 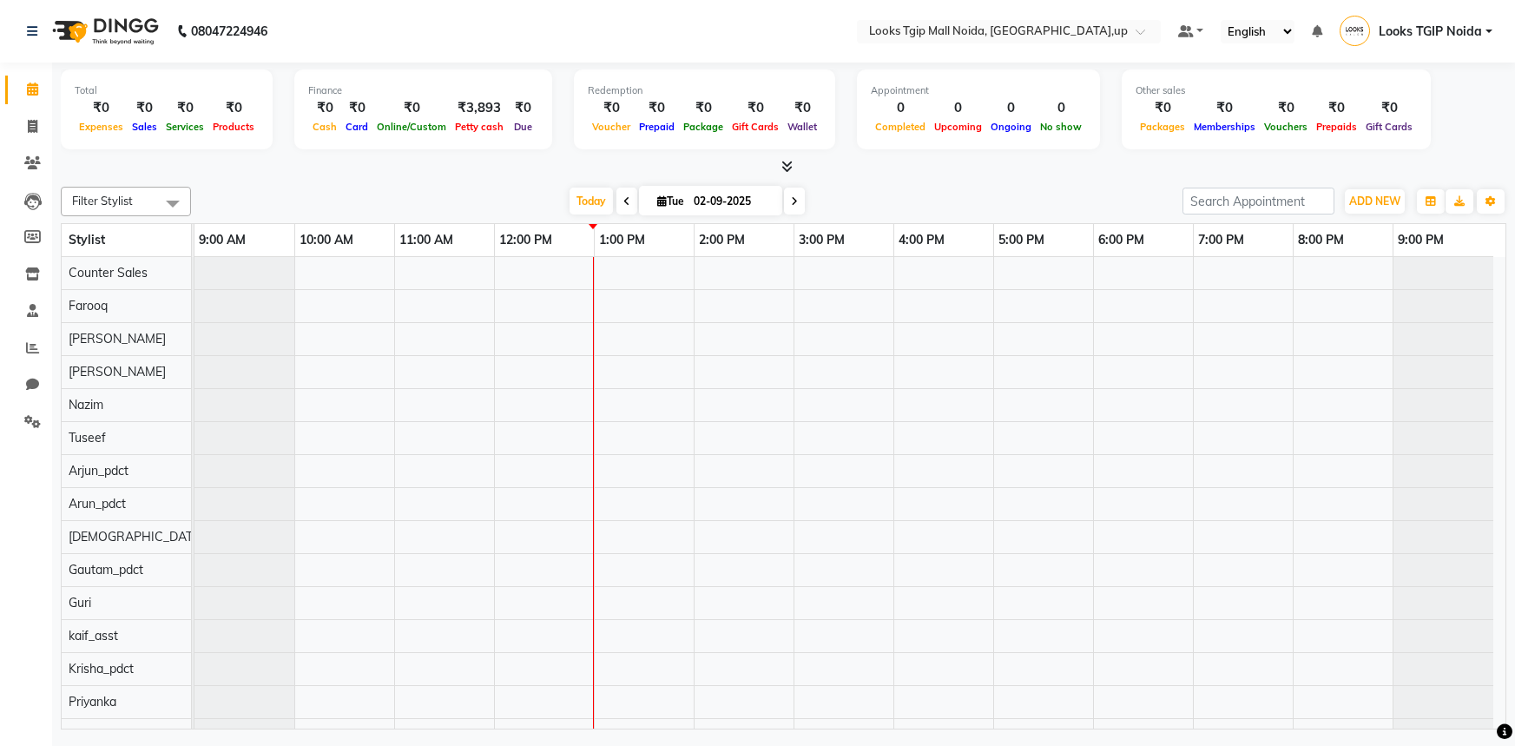 What do you see at coordinates (101, 668) in the screenshot?
I see `span: Krisha_pdct` at bounding box center [101, 668].